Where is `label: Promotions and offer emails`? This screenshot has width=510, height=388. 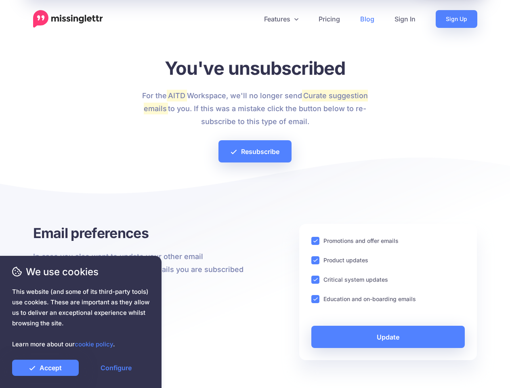 label: Promotions and offer emails is located at coordinates (361, 240).